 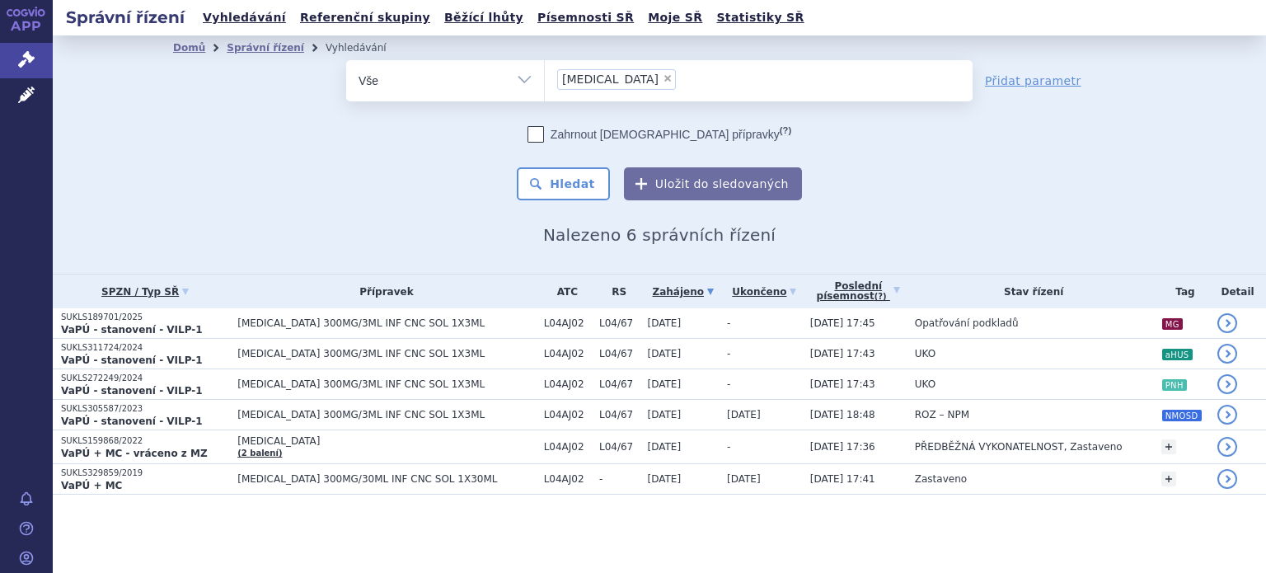 I want to click on a: Domů, so click(x=189, y=48).